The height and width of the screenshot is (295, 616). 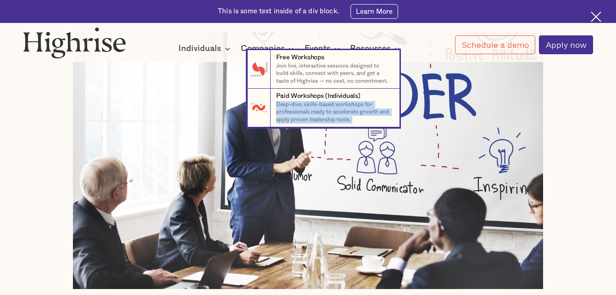 I want to click on a: Apply now, so click(x=566, y=45).